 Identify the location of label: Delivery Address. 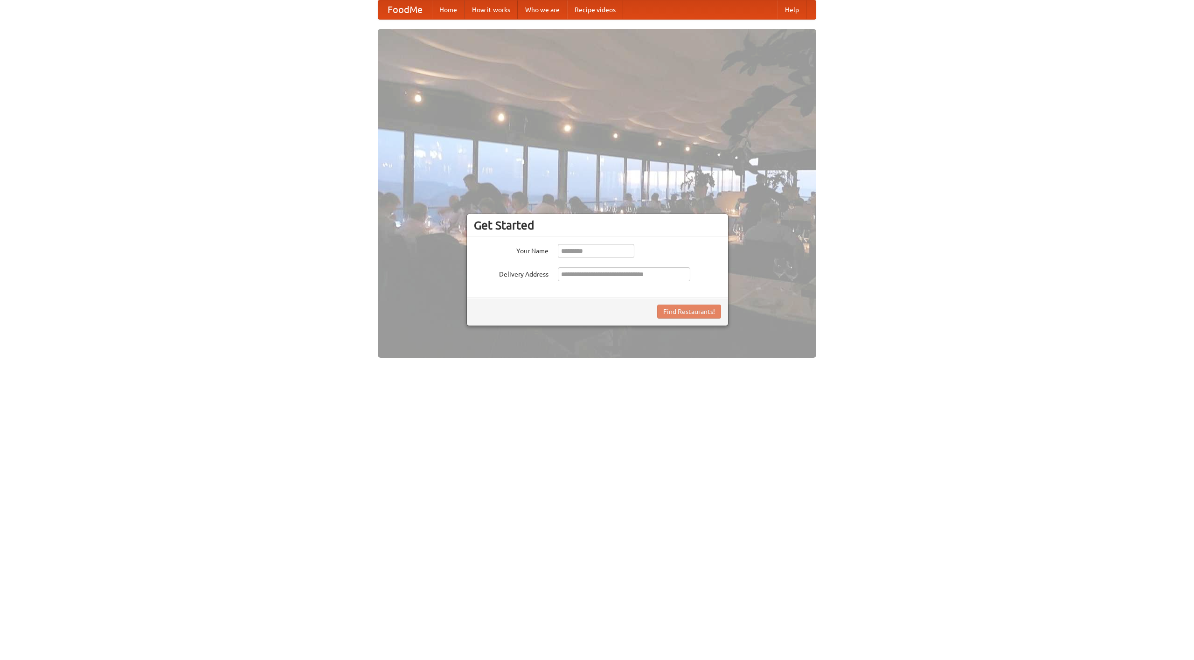
(511, 273).